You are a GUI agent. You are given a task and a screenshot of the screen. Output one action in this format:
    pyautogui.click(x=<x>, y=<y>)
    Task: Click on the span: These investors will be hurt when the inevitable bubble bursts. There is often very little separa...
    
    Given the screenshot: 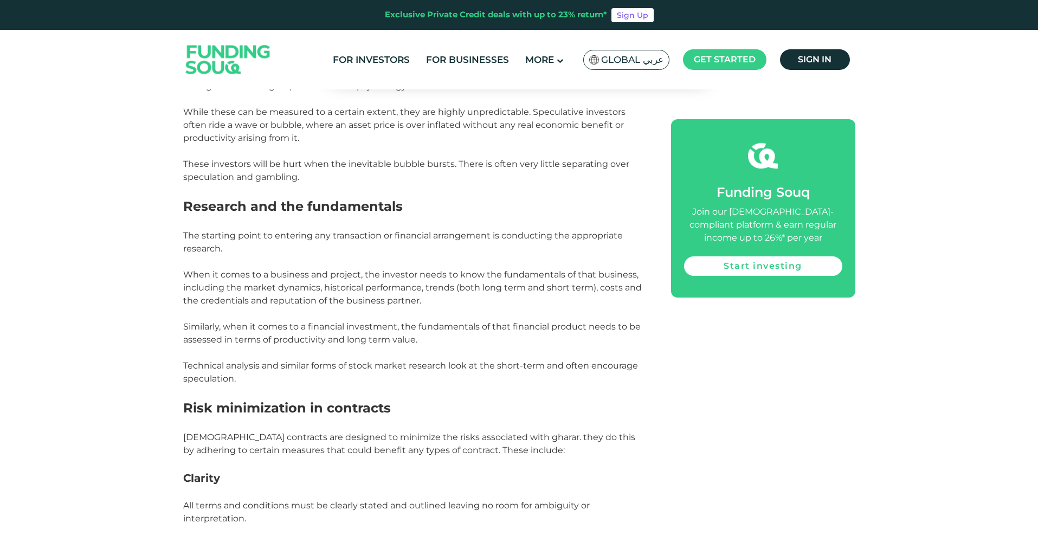 What is the action you would take?
    pyautogui.click(x=406, y=170)
    